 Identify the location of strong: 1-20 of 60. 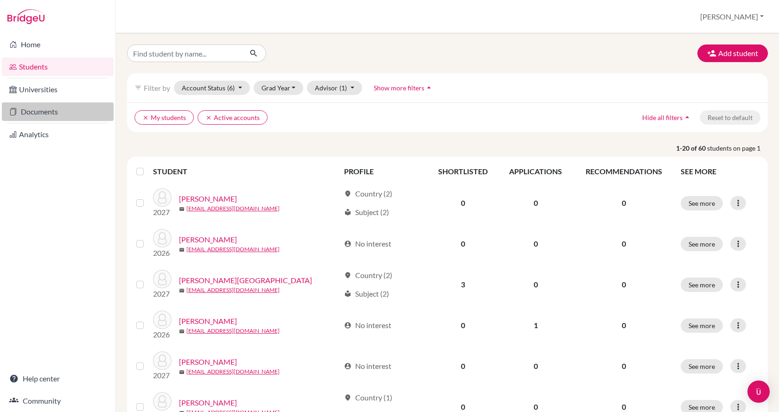
(691, 148).